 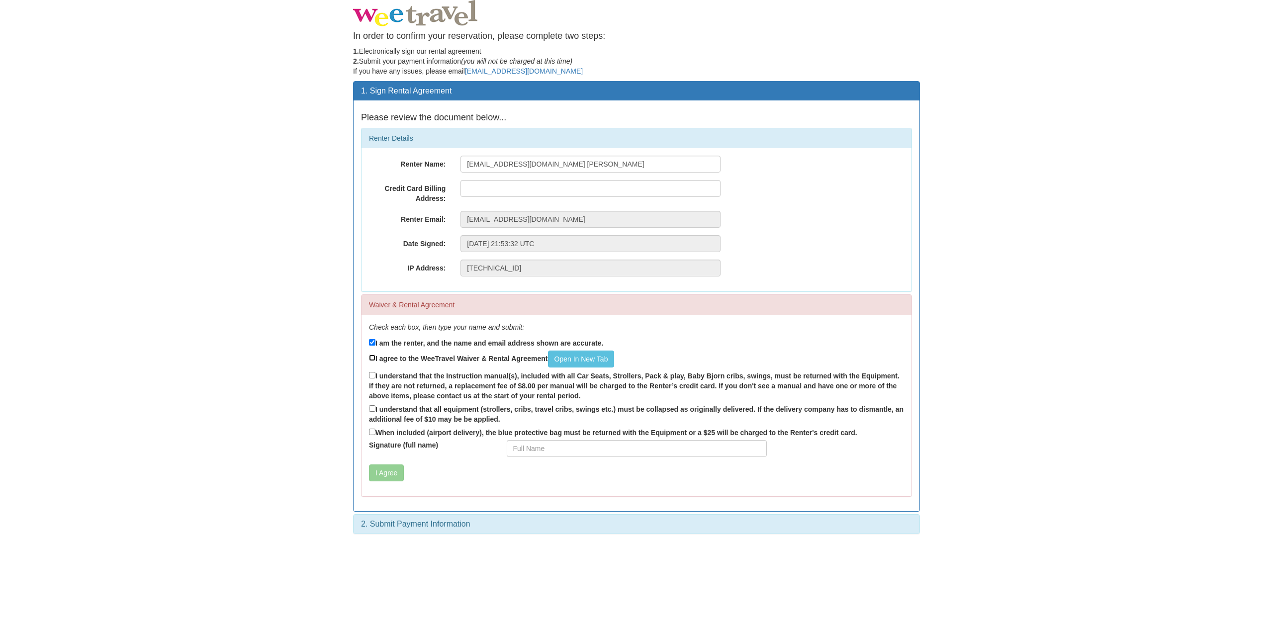 What do you see at coordinates (486, 343) in the screenshot?
I see `label: I am the renter, and the name and email address shown are accurate.` at bounding box center [486, 343].